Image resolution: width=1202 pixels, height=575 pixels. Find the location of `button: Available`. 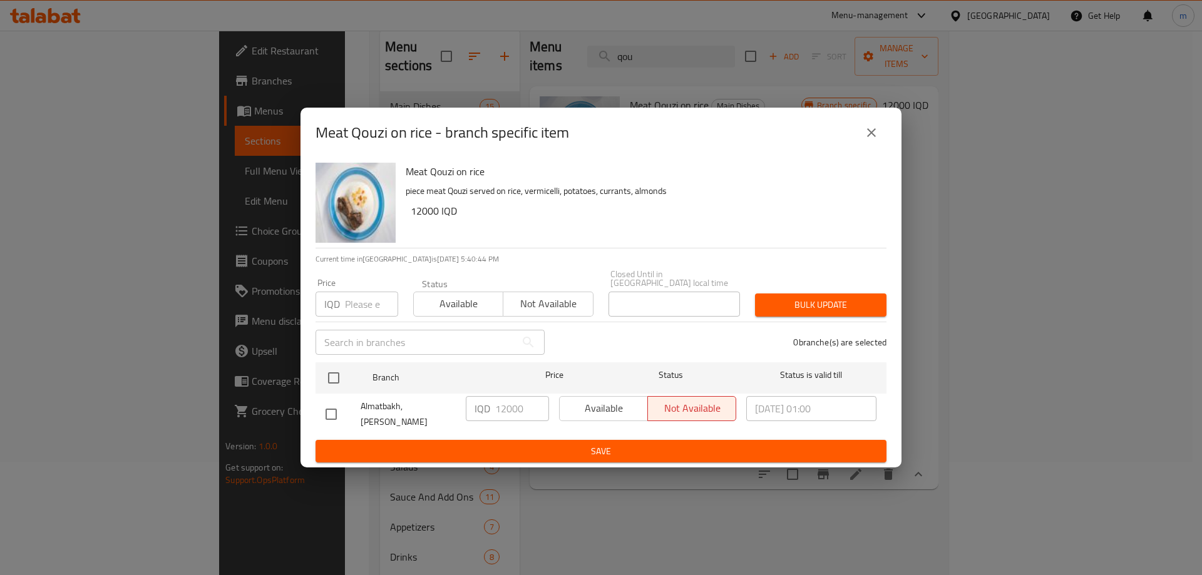

button: Available is located at coordinates (458, 304).